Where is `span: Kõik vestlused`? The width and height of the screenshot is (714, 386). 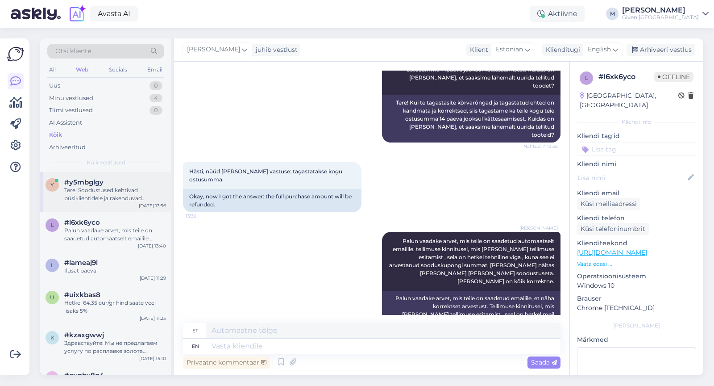
span: Kõik vestlused is located at coordinates (106, 162).